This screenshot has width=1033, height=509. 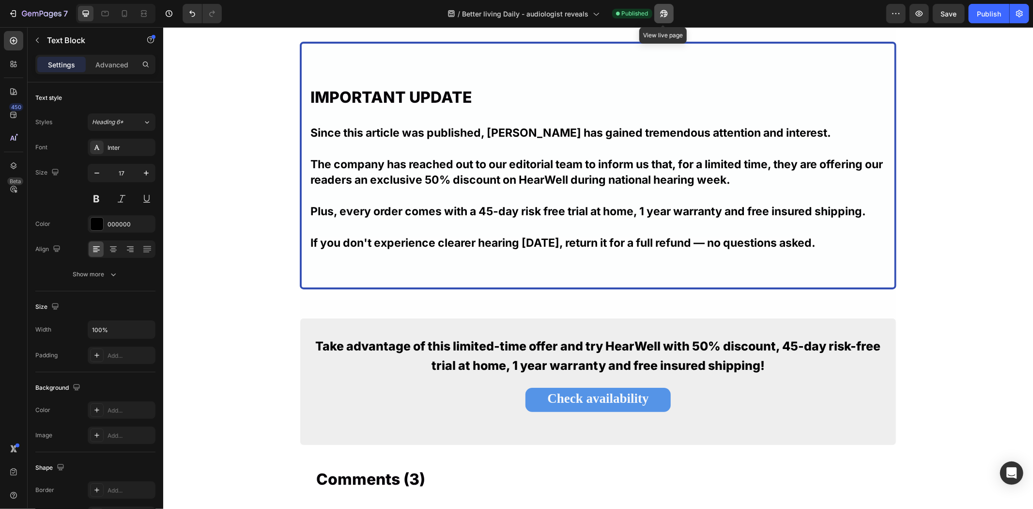 What do you see at coordinates (44, 122) in the screenshot?
I see `div: Styles` at bounding box center [44, 122].